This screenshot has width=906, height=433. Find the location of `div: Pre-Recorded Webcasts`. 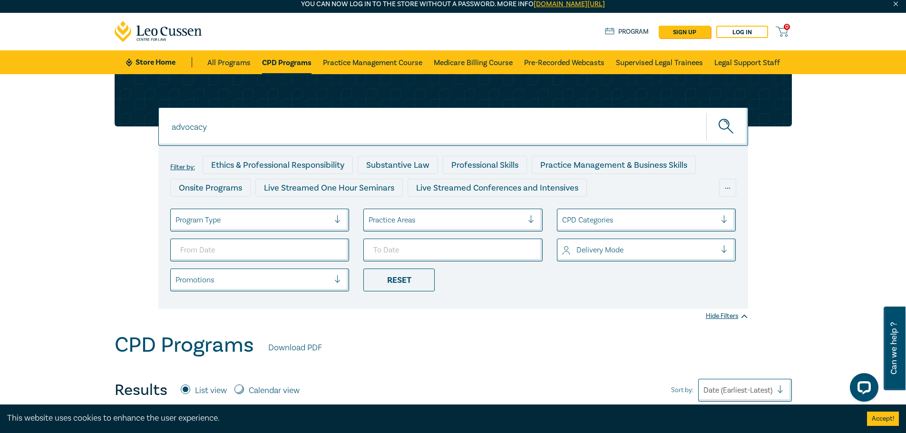

div: Pre-Recorded Webcasts is located at coordinates (380, 211).